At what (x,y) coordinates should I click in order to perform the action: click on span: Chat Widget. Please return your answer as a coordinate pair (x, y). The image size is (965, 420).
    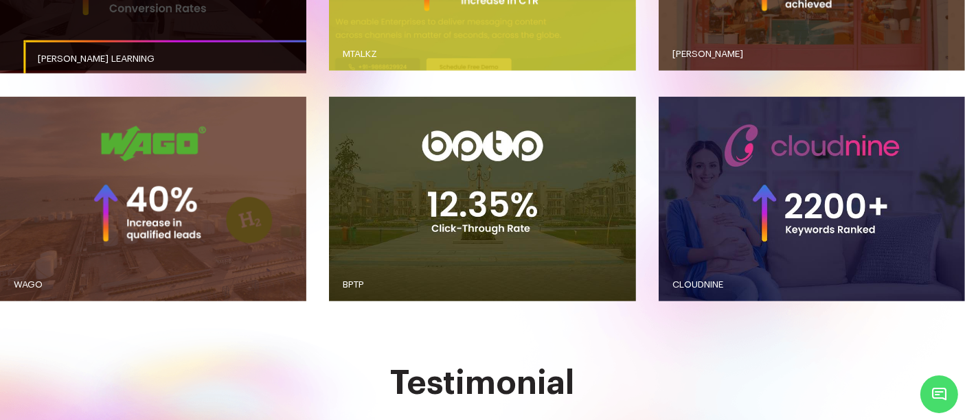
    Looking at the image, I should click on (939, 394).